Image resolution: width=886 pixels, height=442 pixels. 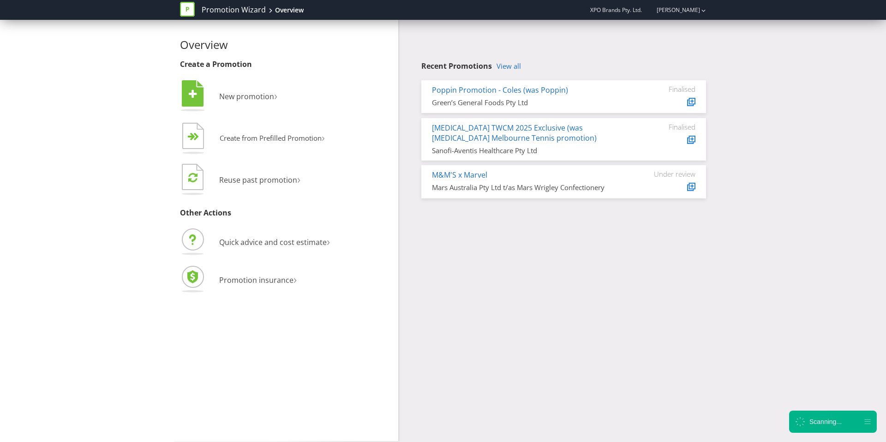 I want to click on button: Create from Prefilled Promotion›, so click(x=253, y=139).